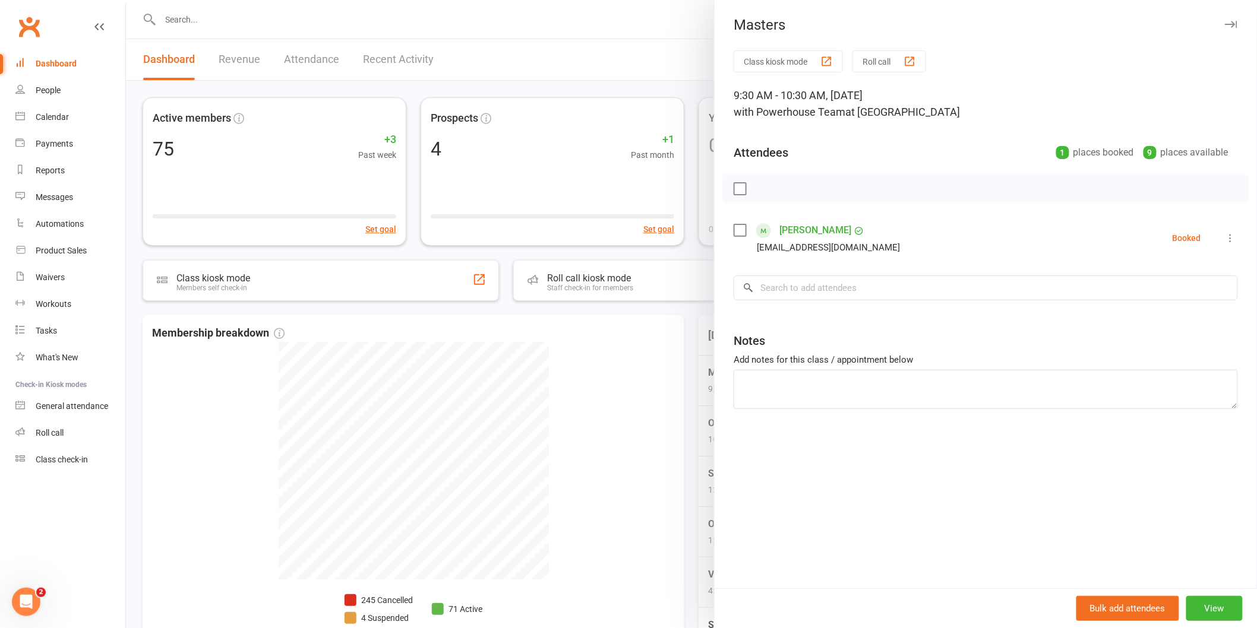 The image size is (1257, 628). Describe the element at coordinates (70, 304) in the screenshot. I see `a: Workouts` at that location.